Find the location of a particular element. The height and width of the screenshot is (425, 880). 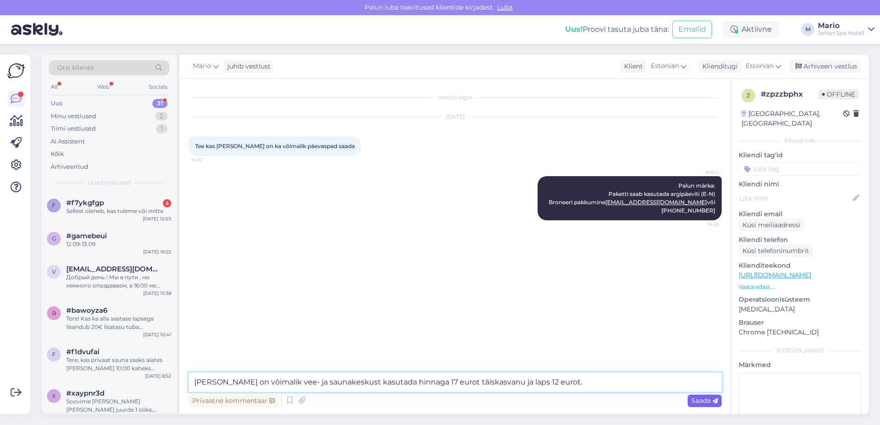

div: Kliendi info is located at coordinates (800, 141).